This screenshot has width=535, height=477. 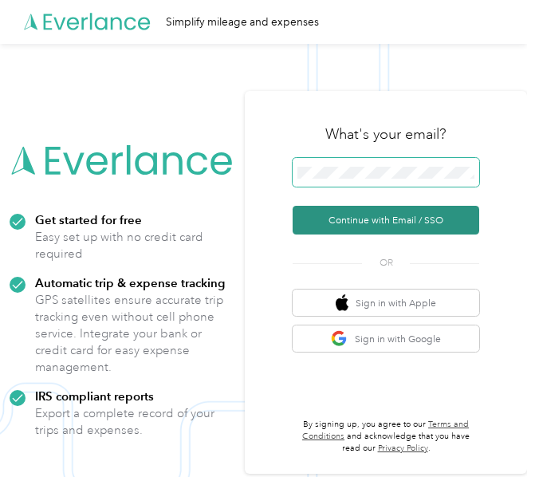 What do you see at coordinates (135, 246) in the screenshot?
I see `p: Easy set up with no credit card required` at bounding box center [135, 246].